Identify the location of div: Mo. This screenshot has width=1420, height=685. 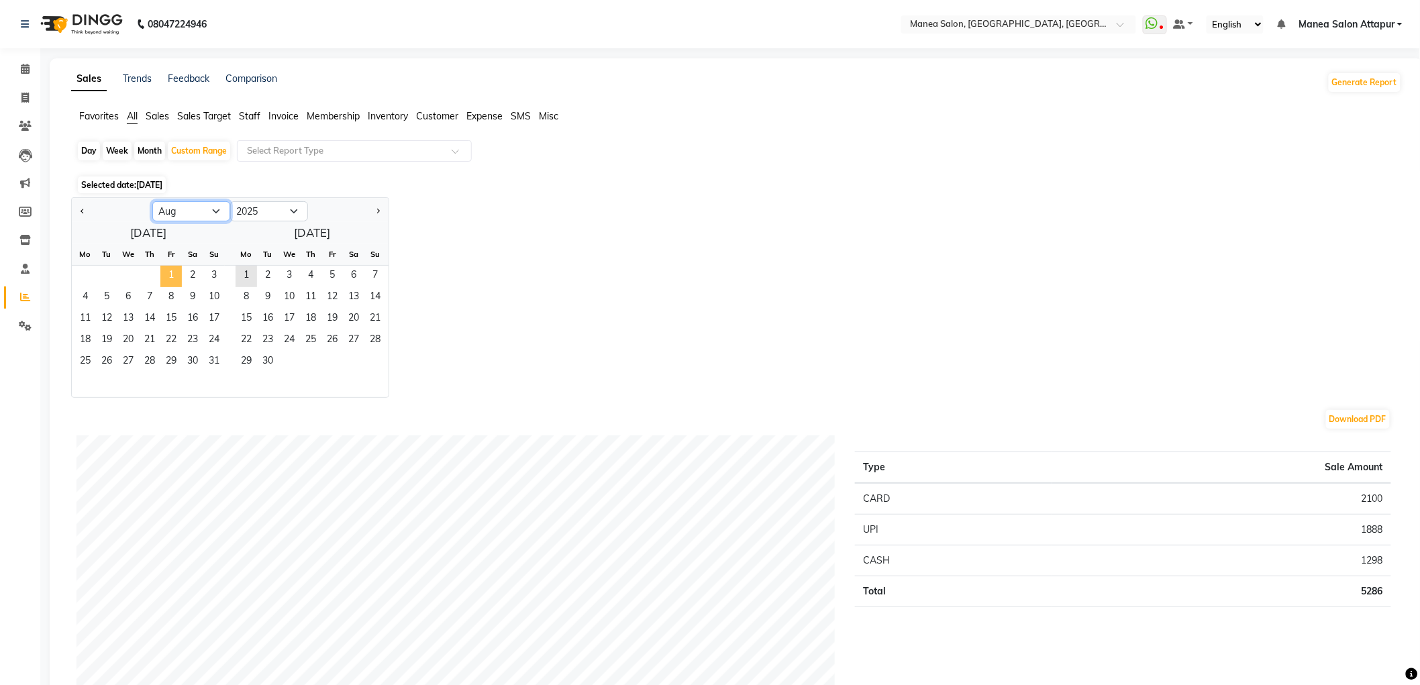
(246, 254).